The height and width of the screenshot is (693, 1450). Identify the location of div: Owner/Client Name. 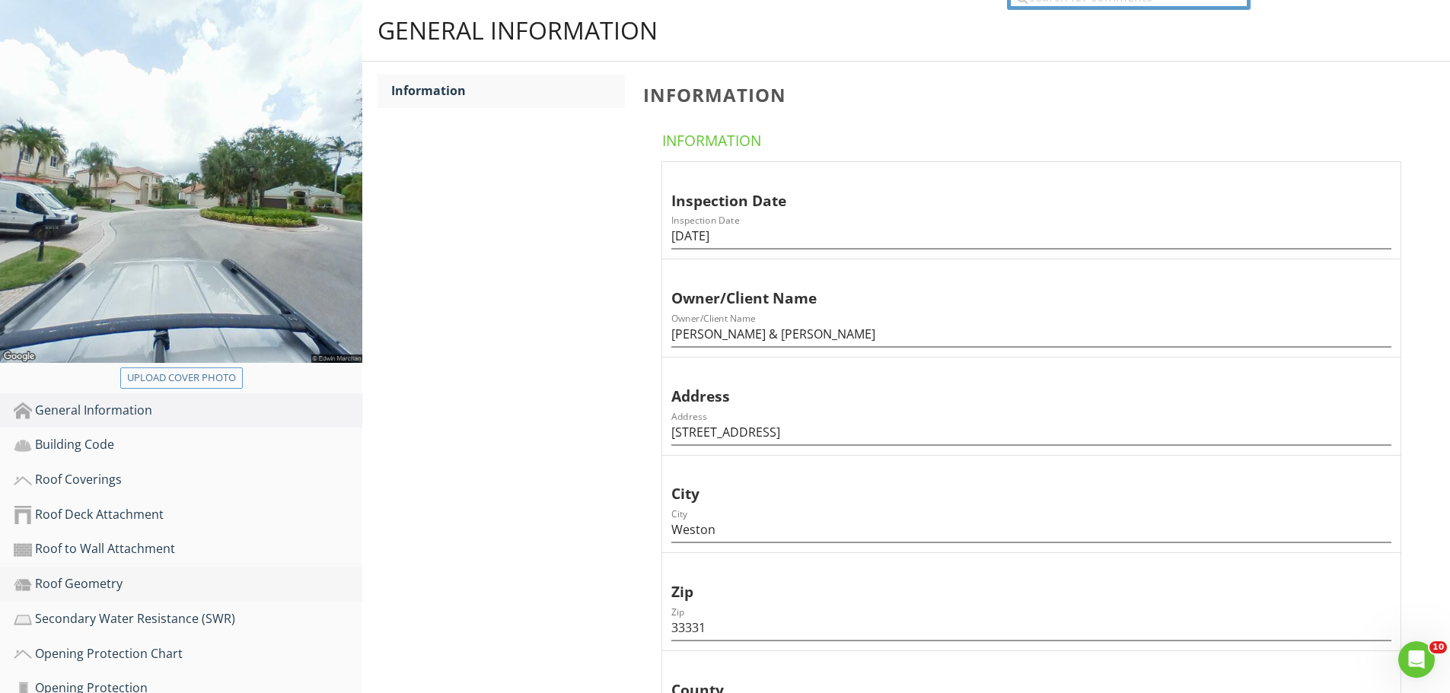
(1013, 288).